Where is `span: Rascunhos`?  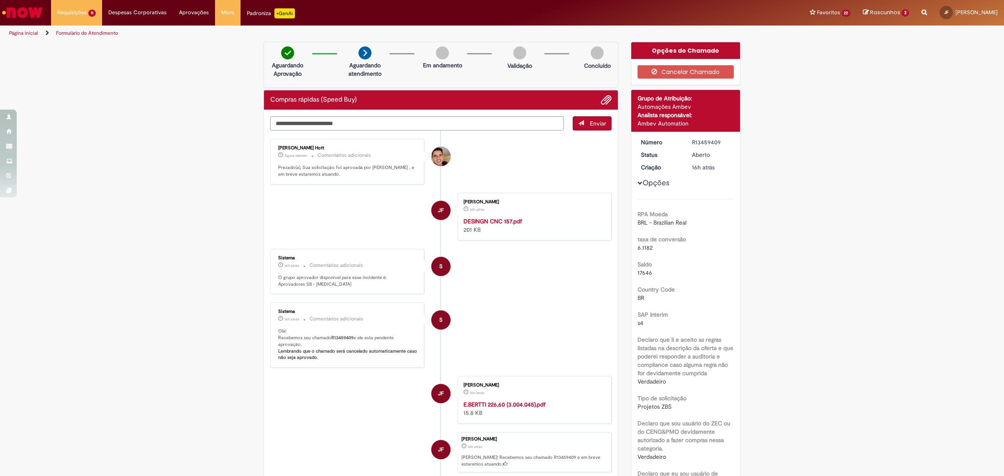
span: Rascunhos is located at coordinates (885, 12).